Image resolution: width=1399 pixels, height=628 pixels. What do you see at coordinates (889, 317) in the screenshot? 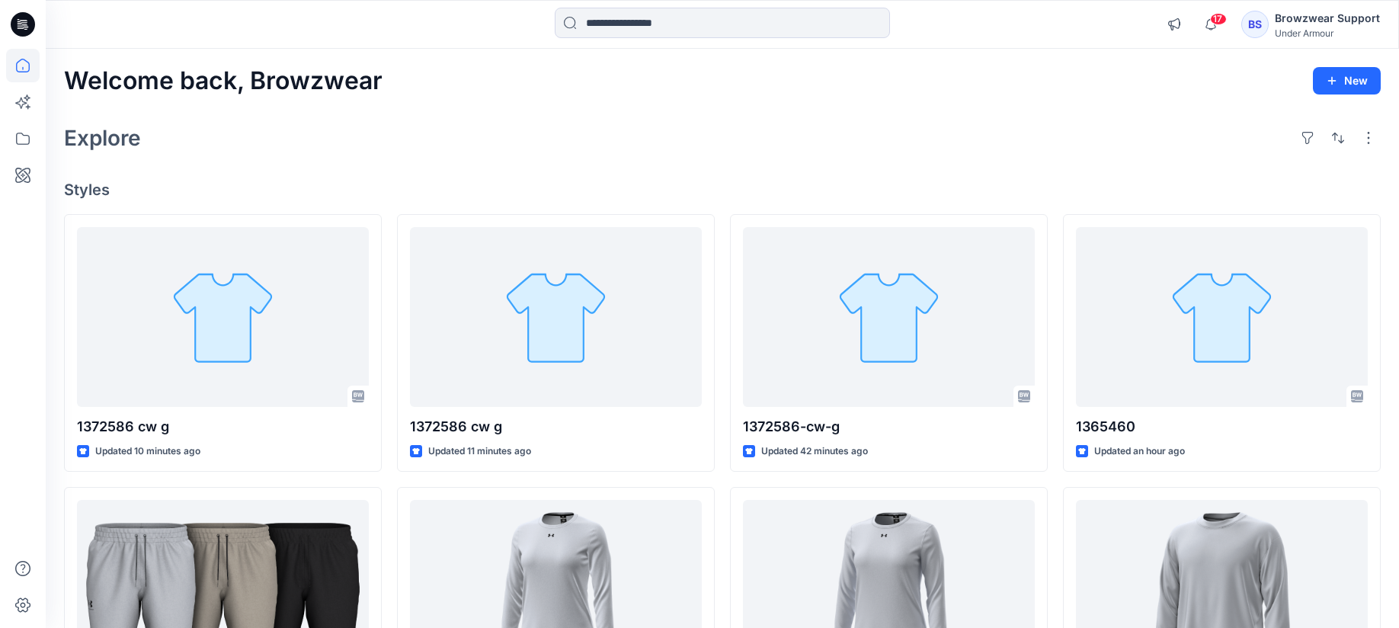
I see `a: 1372586-cw-g` at bounding box center [889, 317].